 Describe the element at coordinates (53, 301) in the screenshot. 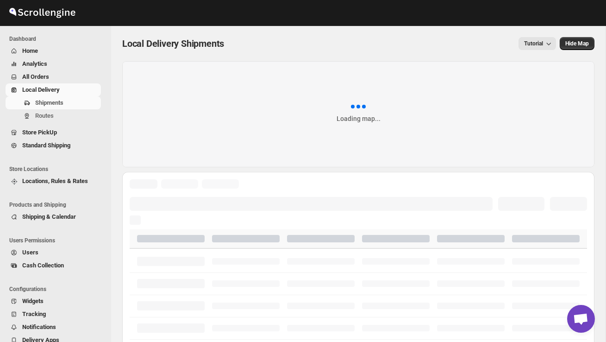

I see `button: Widgets` at that location.